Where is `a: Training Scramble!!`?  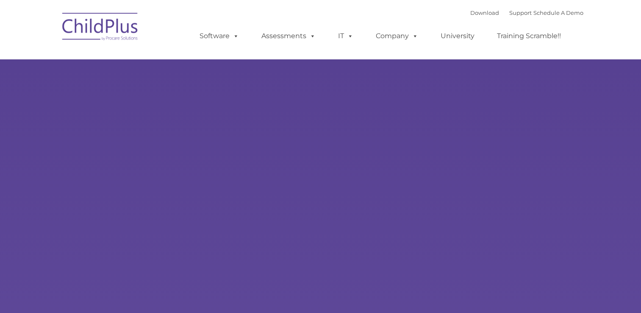 a: Training Scramble!! is located at coordinates (529, 36).